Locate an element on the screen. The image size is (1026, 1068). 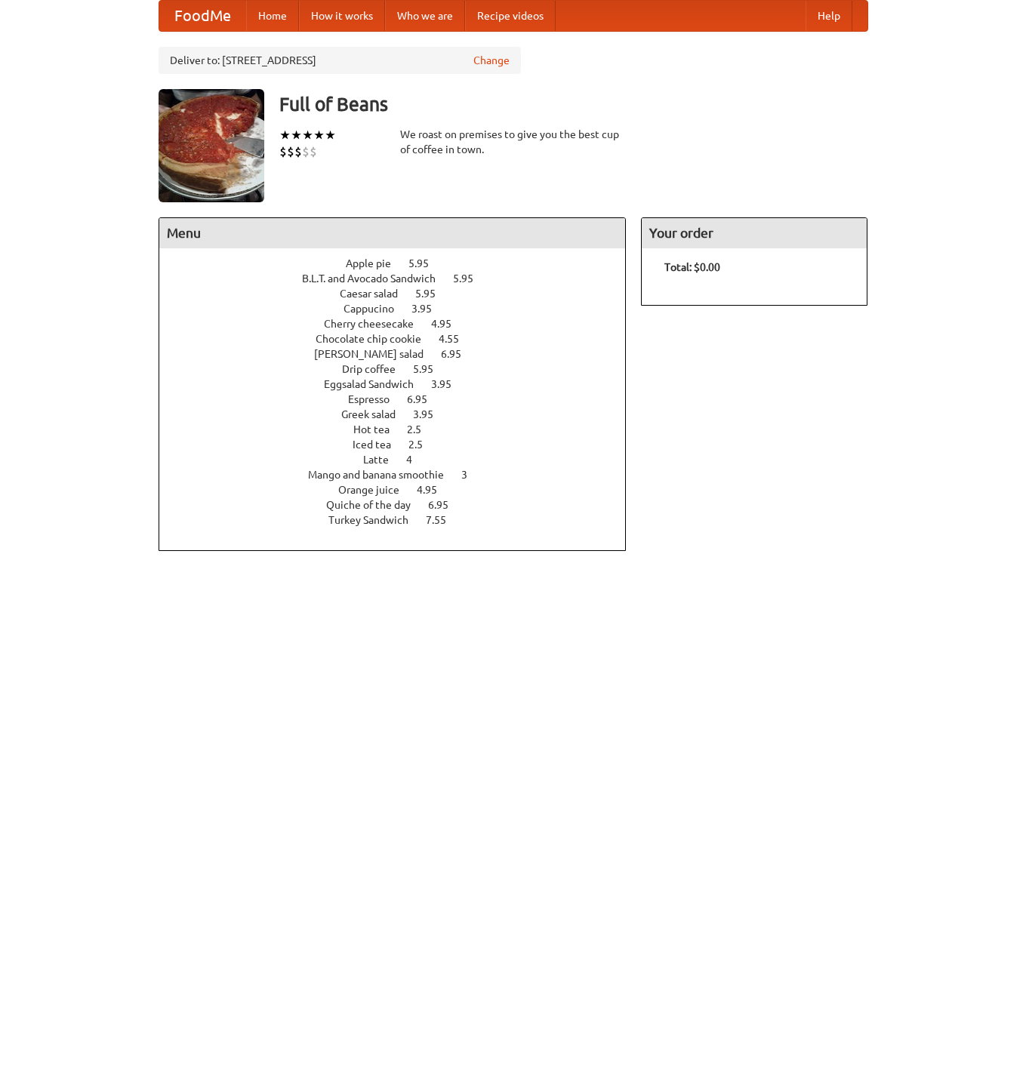
span: 4 is located at coordinates (417, 460).